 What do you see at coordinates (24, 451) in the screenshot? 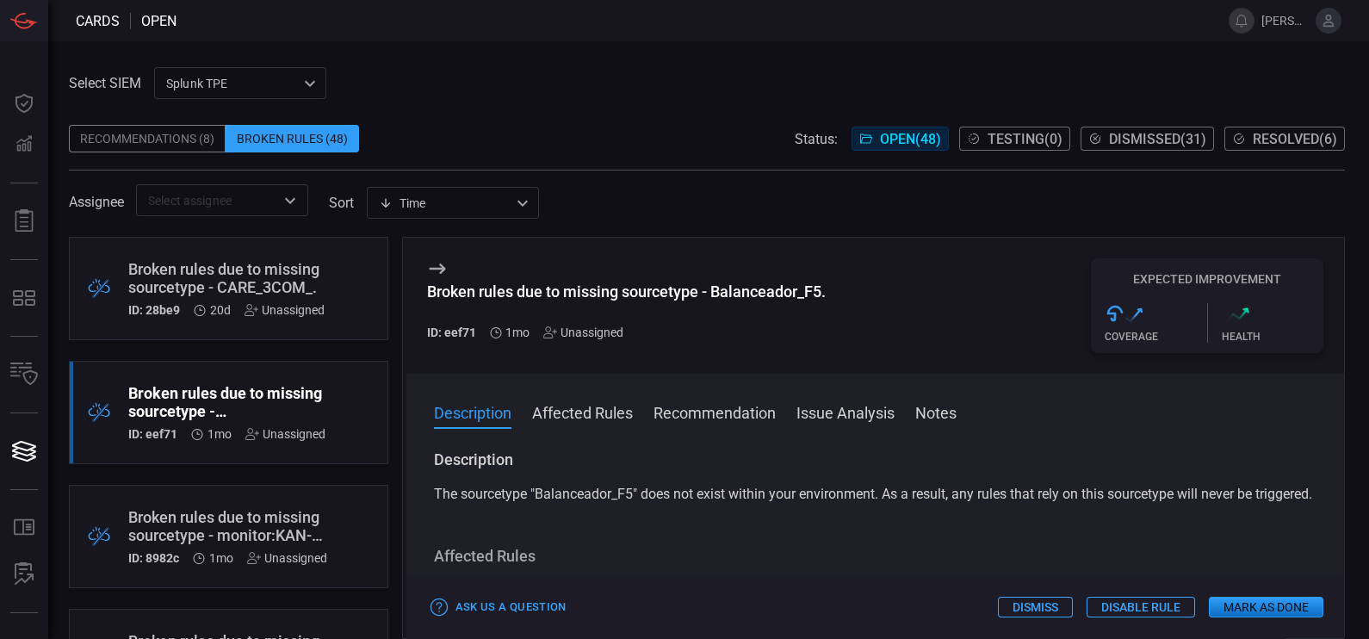
I see `button: Cards` at bounding box center [24, 451].